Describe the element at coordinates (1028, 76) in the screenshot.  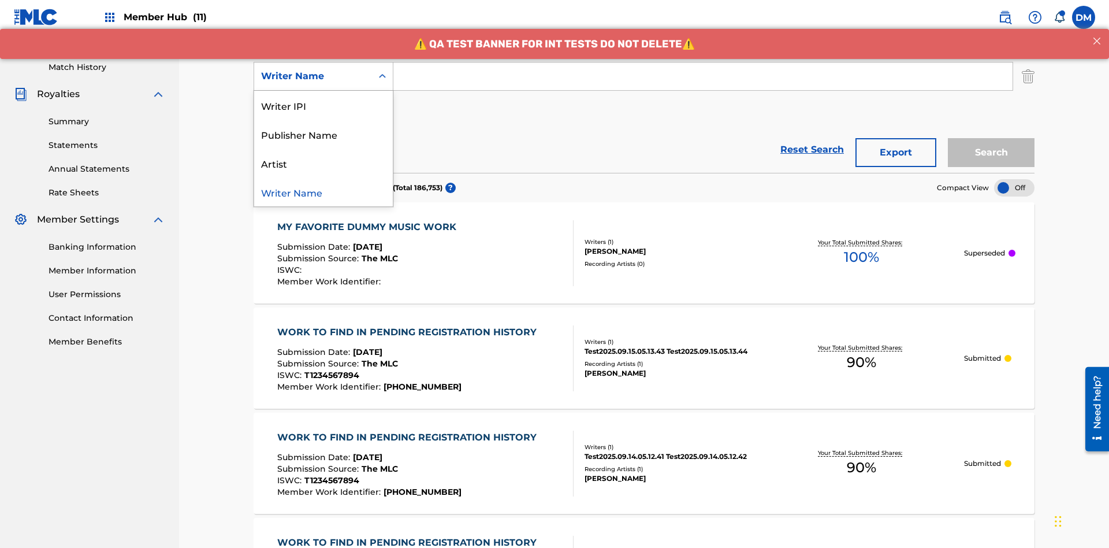
I see `img: Delete Criterion` at that location.